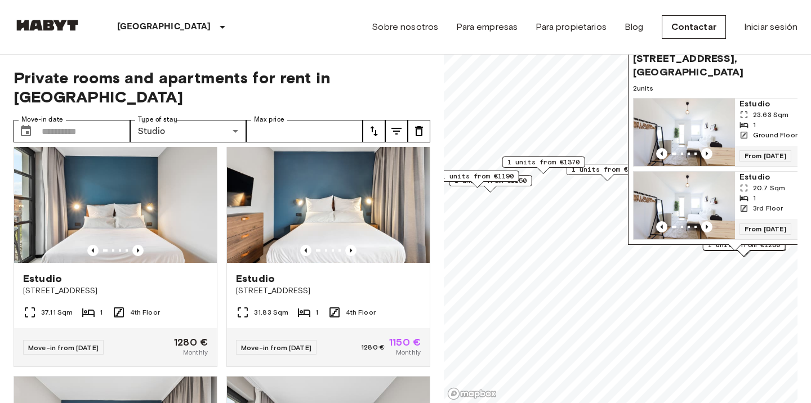  Describe the element at coordinates (269, 119) in the screenshot. I see `label: Max price` at that location.